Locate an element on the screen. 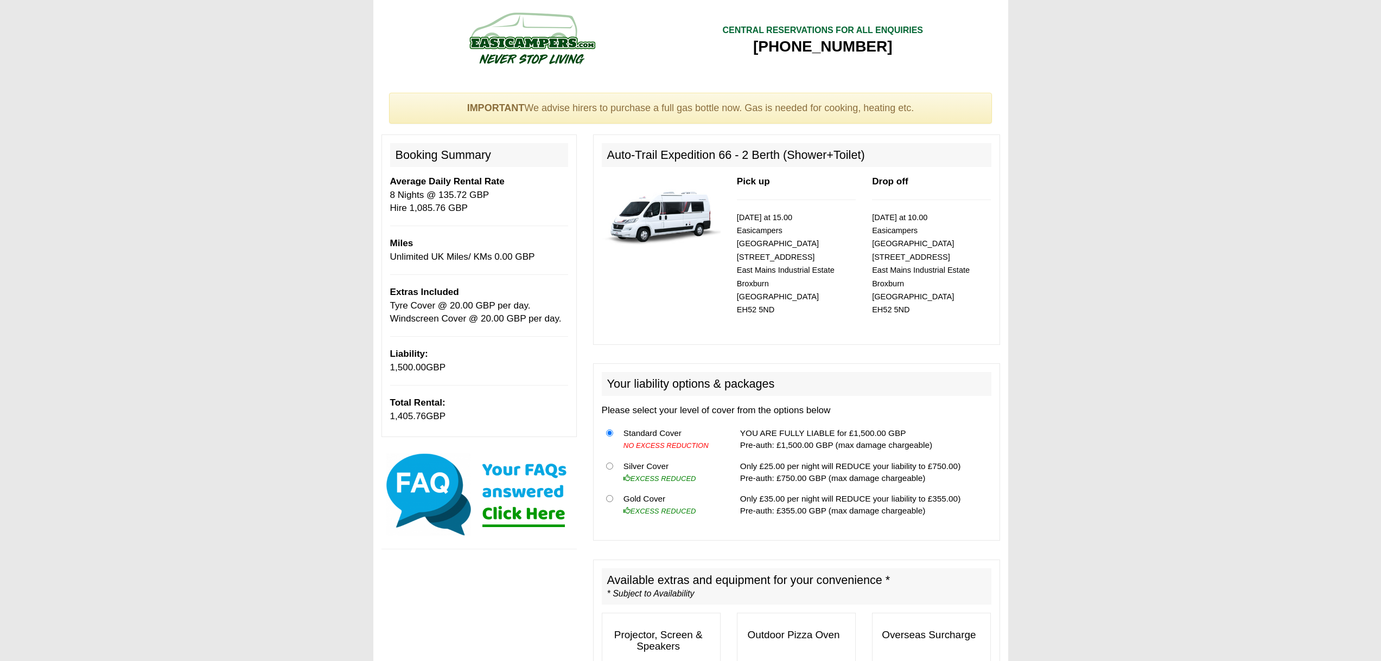 The image size is (1381, 661). b: Pick up is located at coordinates (753, 181).